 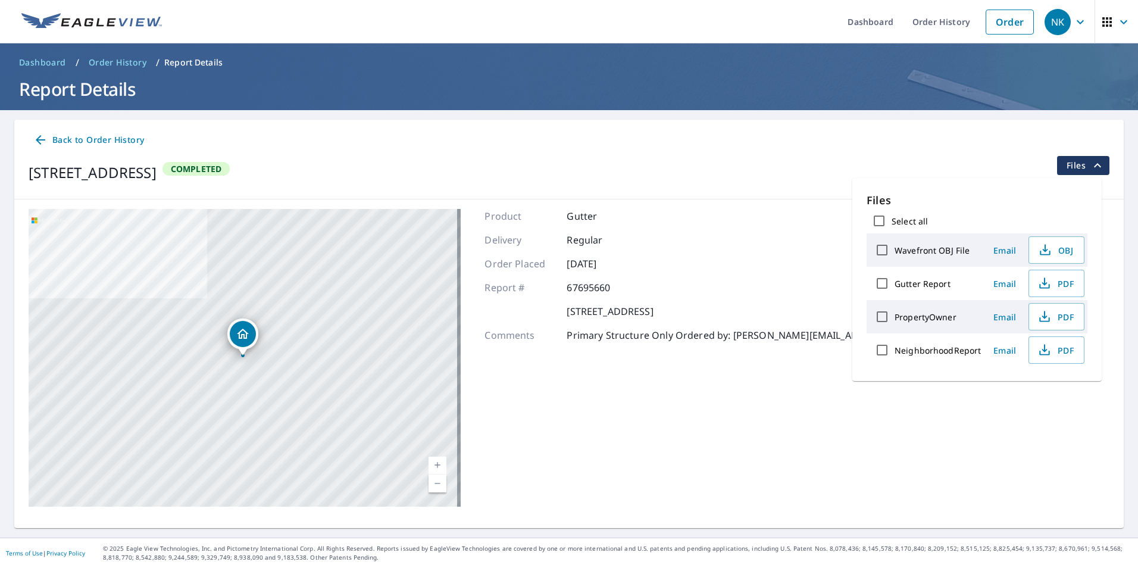 I want to click on p: Product, so click(x=520, y=216).